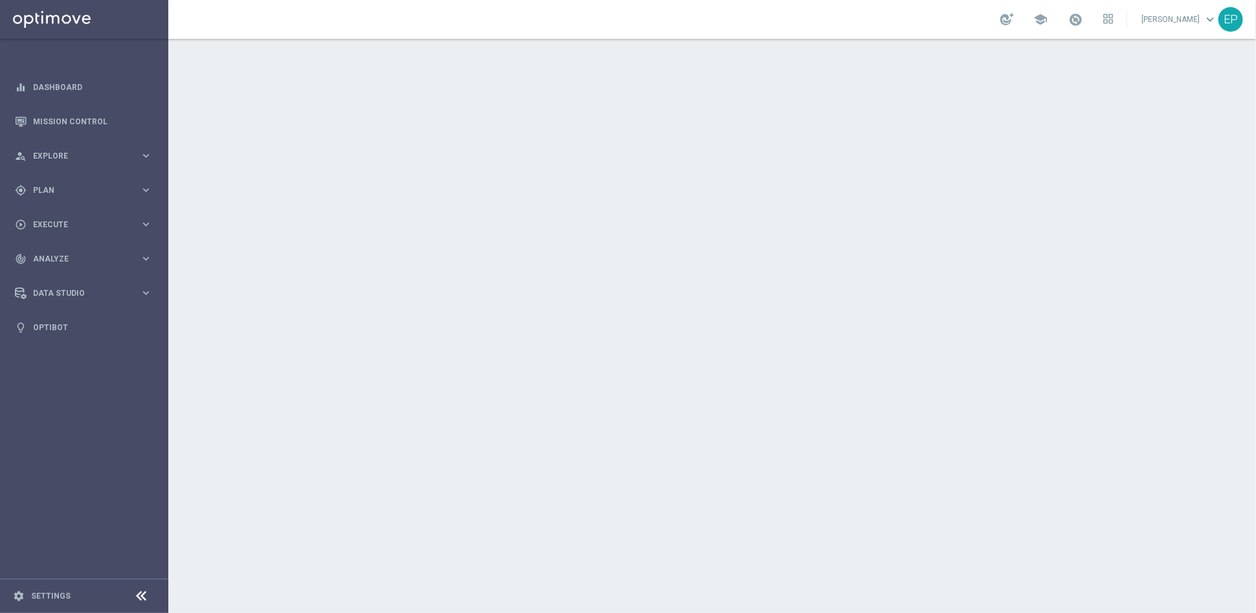 The height and width of the screenshot is (613, 1256). Describe the element at coordinates (84, 225) in the screenshot. I see `div: play_circle_outline Execute keyboard_arrow_right` at that location.